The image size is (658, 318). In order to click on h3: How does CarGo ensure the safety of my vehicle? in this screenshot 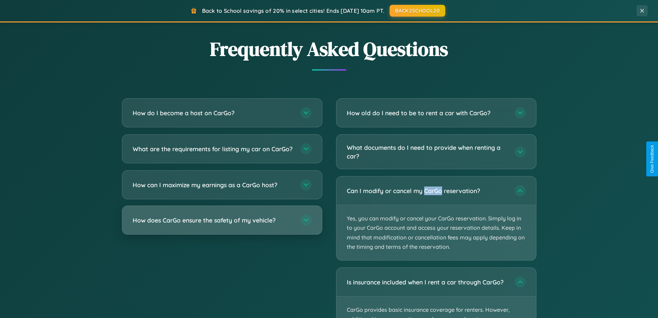, I will do `click(213, 220)`.